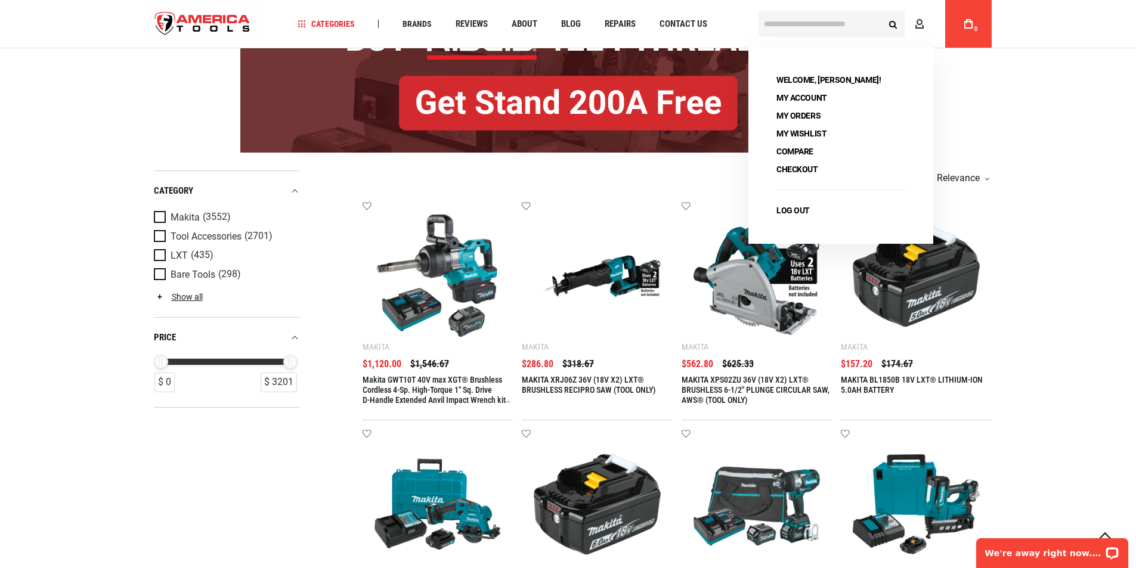 The width and height of the screenshot is (1136, 568). What do you see at coordinates (620, 24) in the screenshot?
I see `span: Repairs` at bounding box center [620, 24].